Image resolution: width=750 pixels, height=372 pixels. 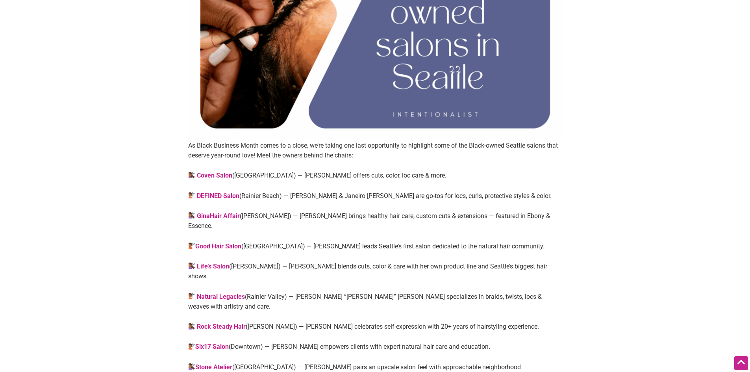 What do you see at coordinates (218, 246) in the screenshot?
I see `strong: Good Hair Salon` at bounding box center [218, 246].